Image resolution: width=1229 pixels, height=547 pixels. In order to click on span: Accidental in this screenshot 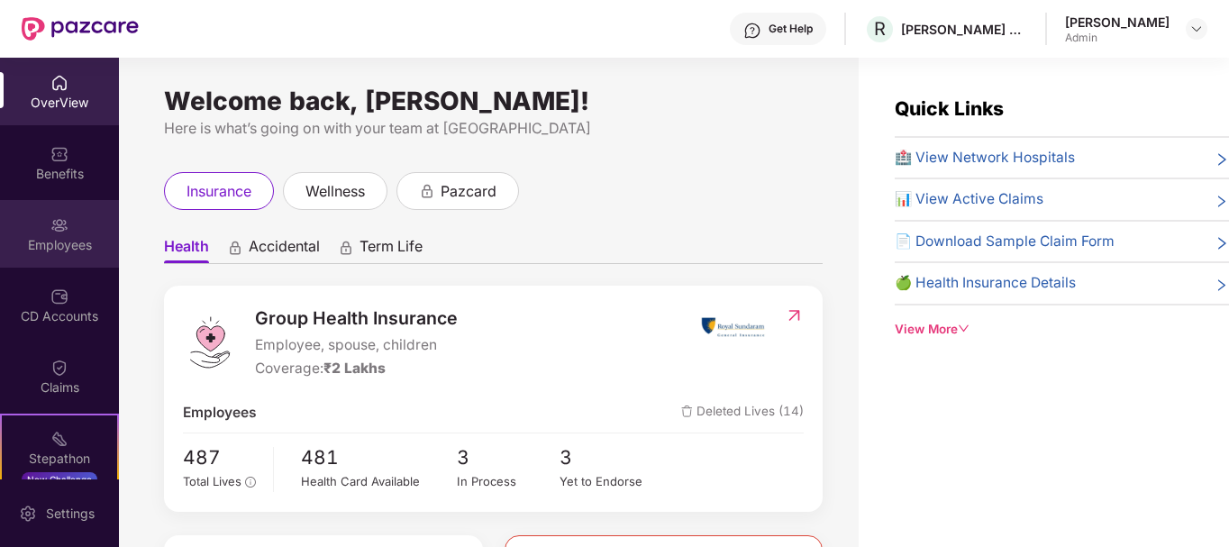, I will do `click(284, 250)`.